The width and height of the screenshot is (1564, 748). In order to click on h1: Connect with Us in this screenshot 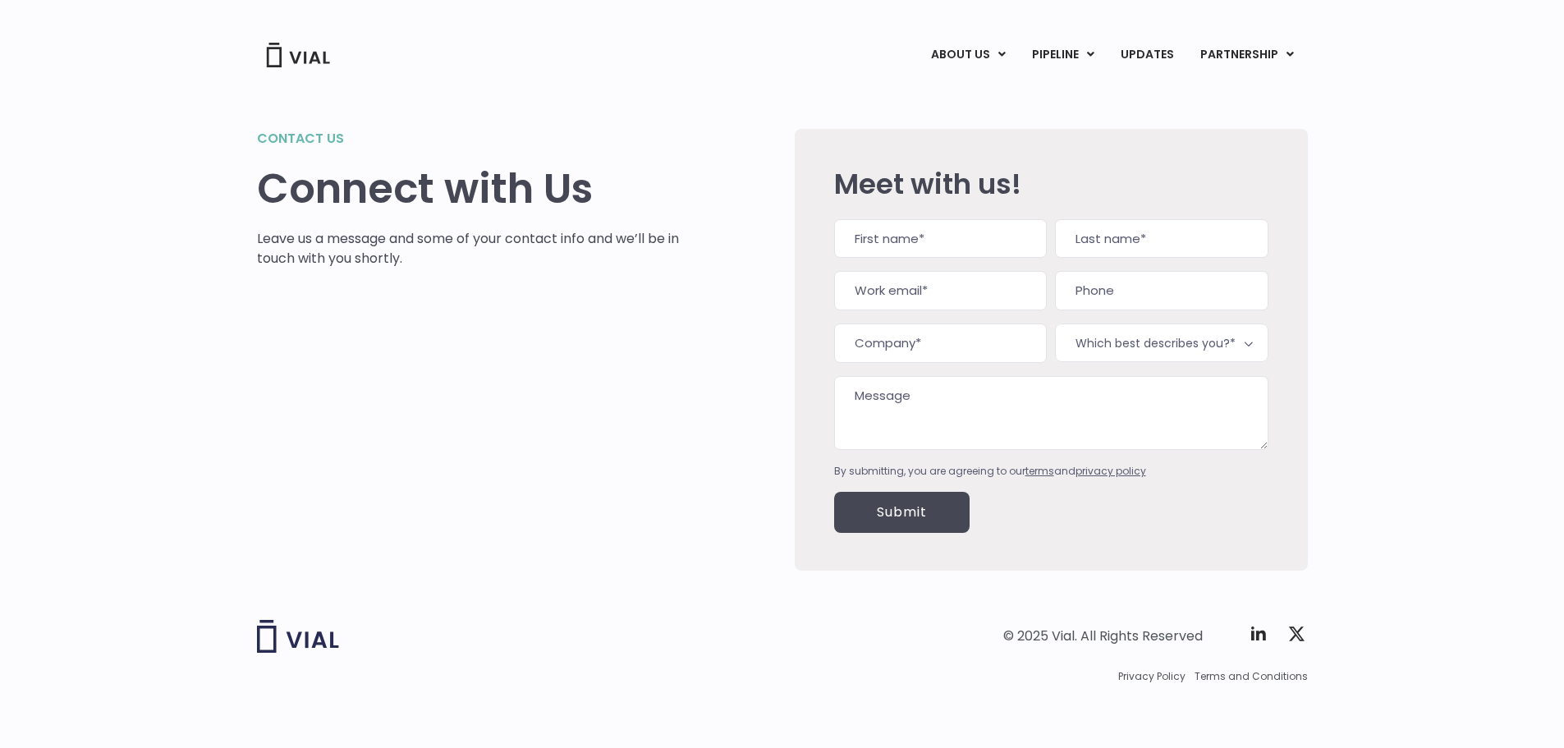, I will do `click(468, 189)`.